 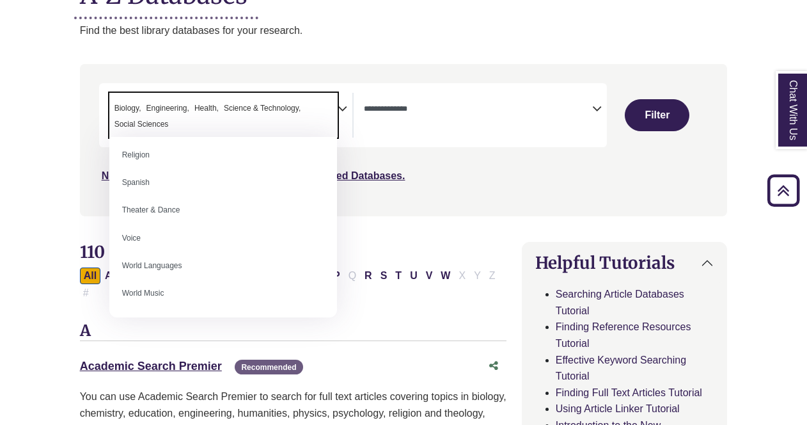 I want to click on button: All, so click(x=90, y=276).